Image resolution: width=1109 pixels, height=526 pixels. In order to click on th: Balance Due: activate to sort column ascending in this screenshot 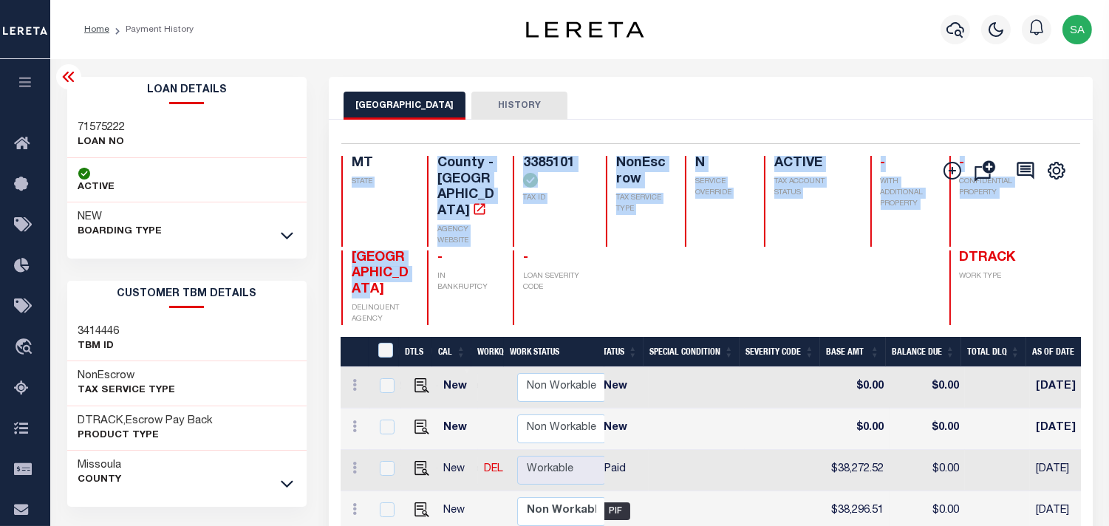, I will do `click(923, 352)`.